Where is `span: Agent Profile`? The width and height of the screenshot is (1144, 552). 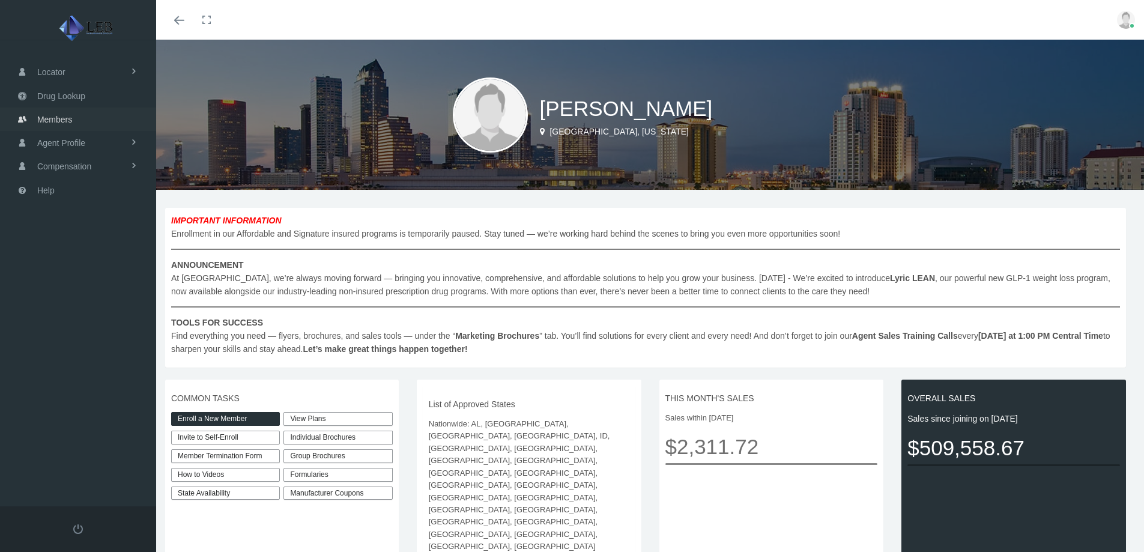 span: Agent Profile is located at coordinates (61, 143).